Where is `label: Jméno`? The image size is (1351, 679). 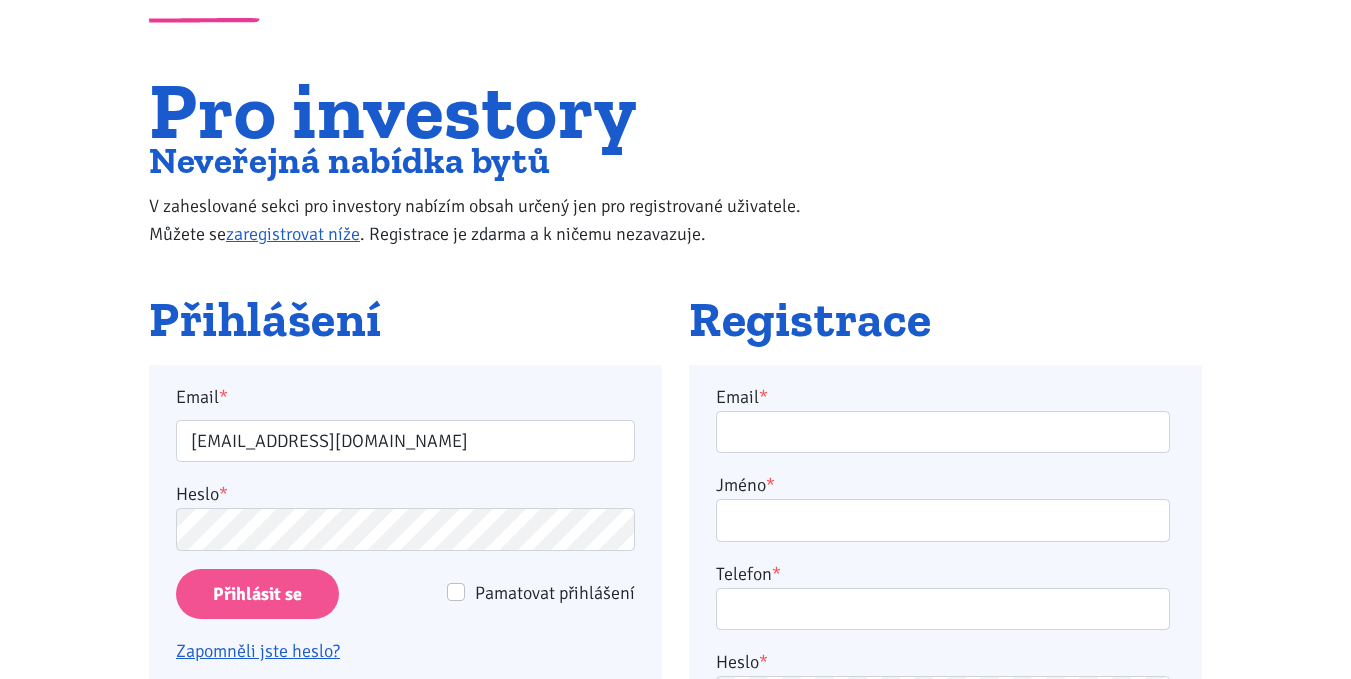 label: Jméno is located at coordinates (745, 485).